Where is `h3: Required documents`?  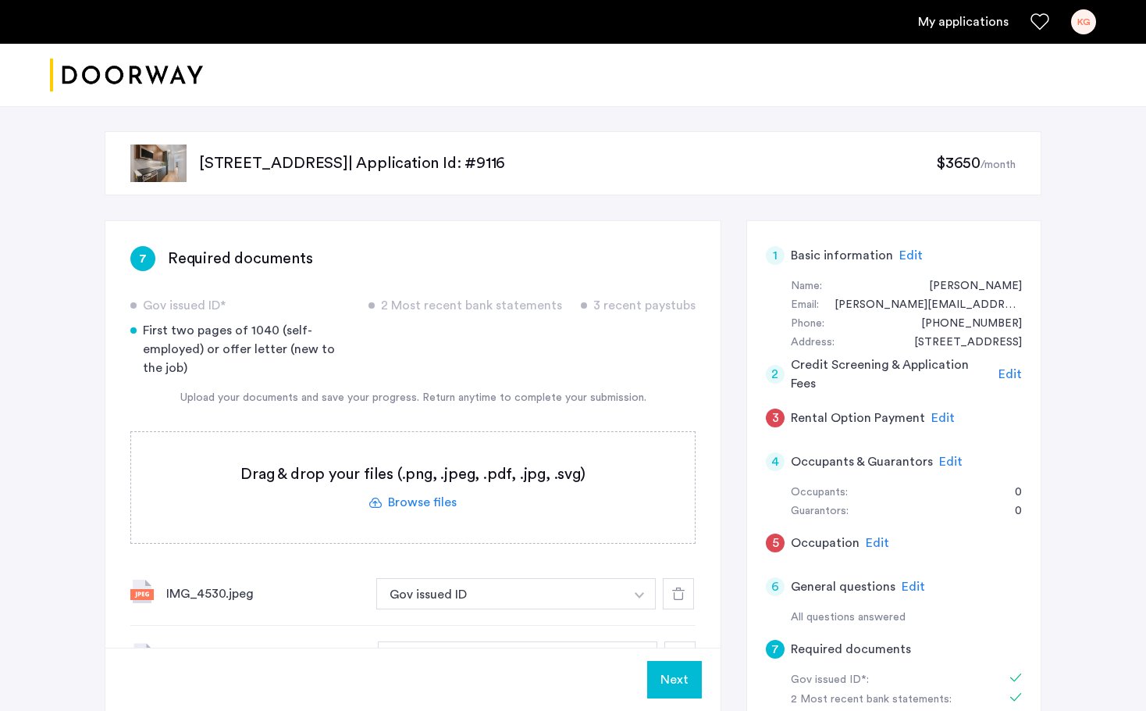
h3: Required documents is located at coordinates (240, 258).